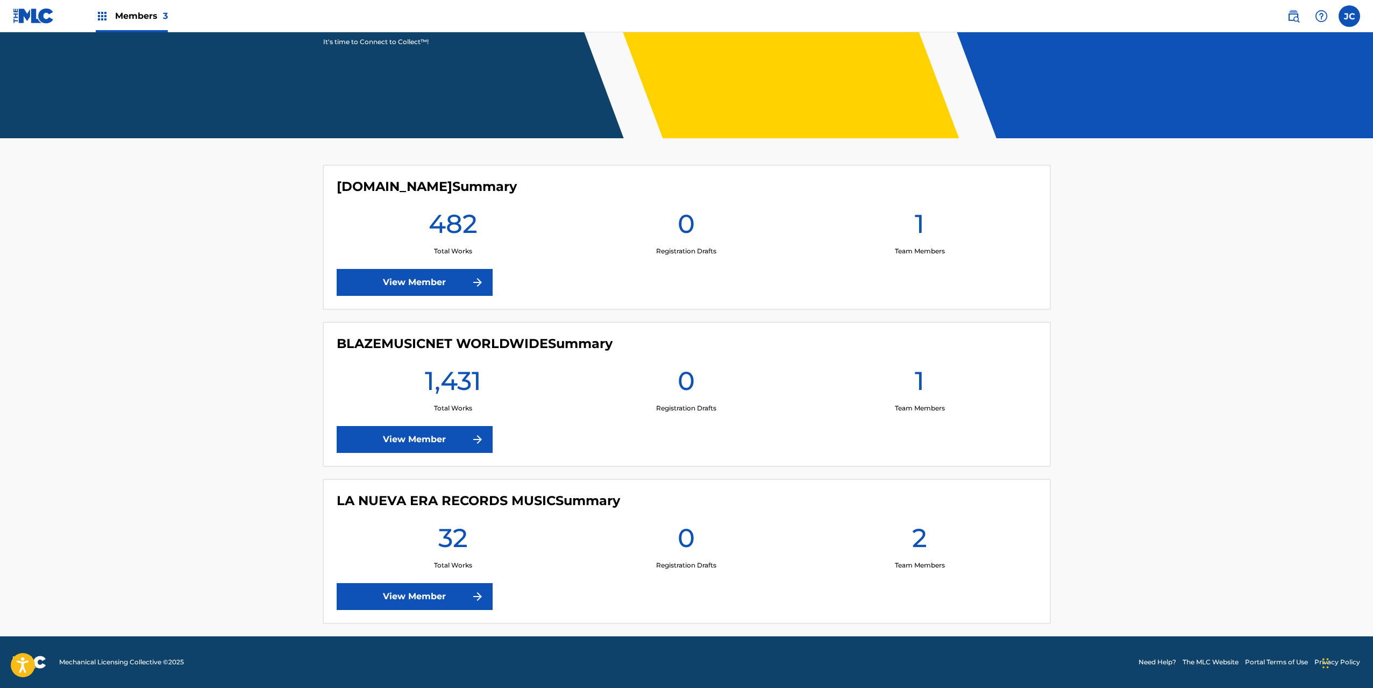 Image resolution: width=1373 pixels, height=688 pixels. I want to click on a: Public Search, so click(1293, 16).